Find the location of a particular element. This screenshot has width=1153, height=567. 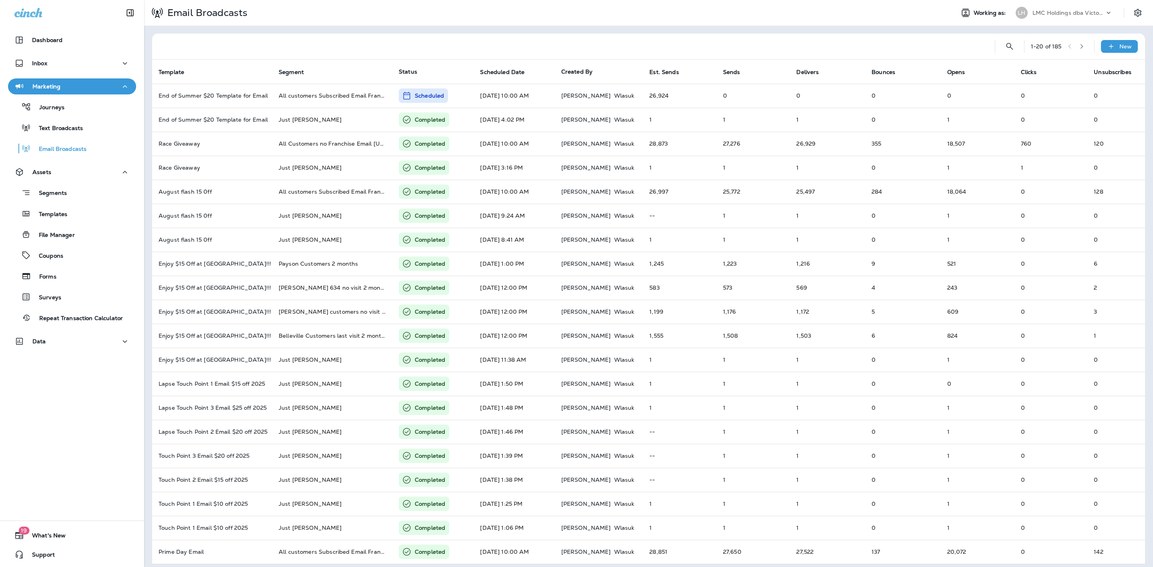

p: Scheduled is located at coordinates (429, 96).